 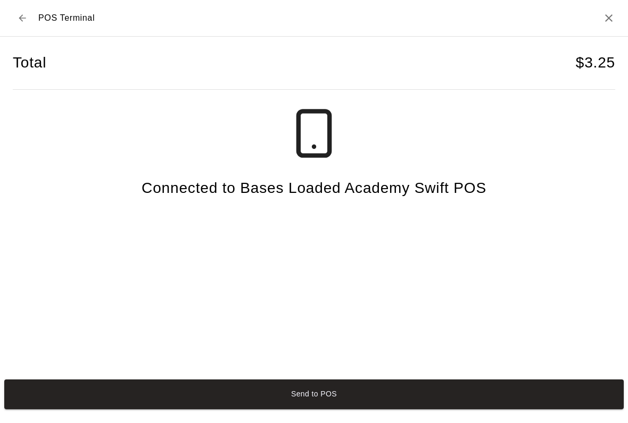 I want to click on h4: $ 3.25, so click(x=595, y=63).